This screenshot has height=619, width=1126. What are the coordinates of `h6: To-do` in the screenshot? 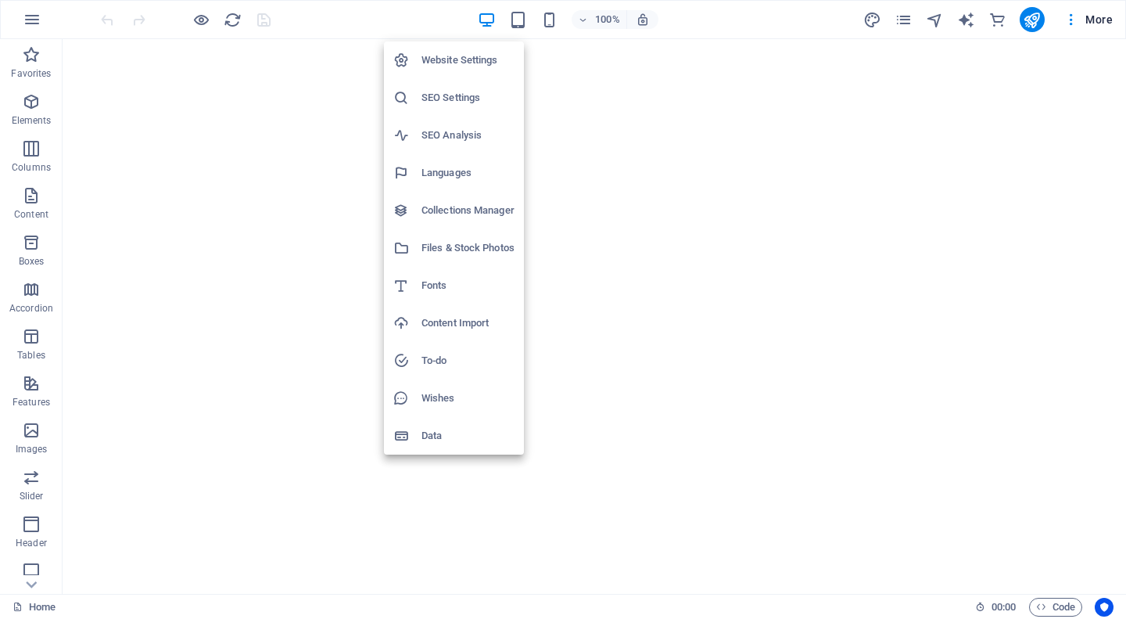 It's located at (468, 361).